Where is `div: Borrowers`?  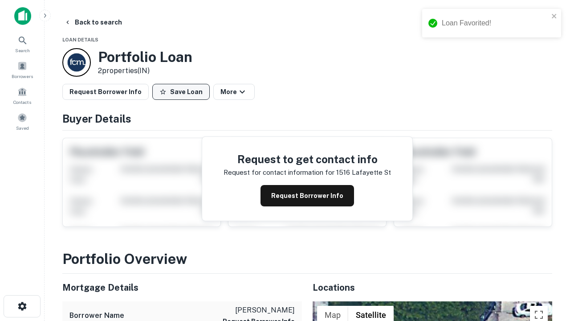
div: Borrowers is located at coordinates (22, 70).